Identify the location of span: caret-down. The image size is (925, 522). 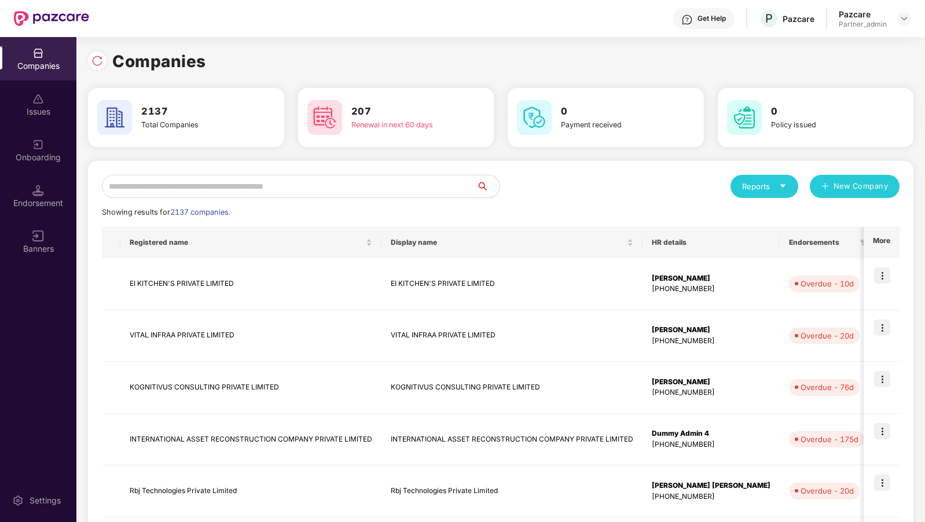
(783, 186).